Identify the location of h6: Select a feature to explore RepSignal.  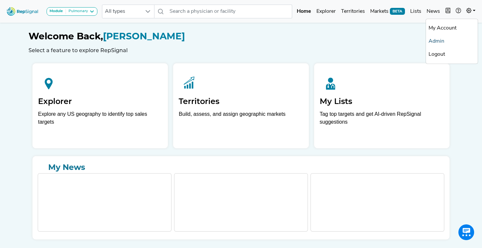
(241, 50).